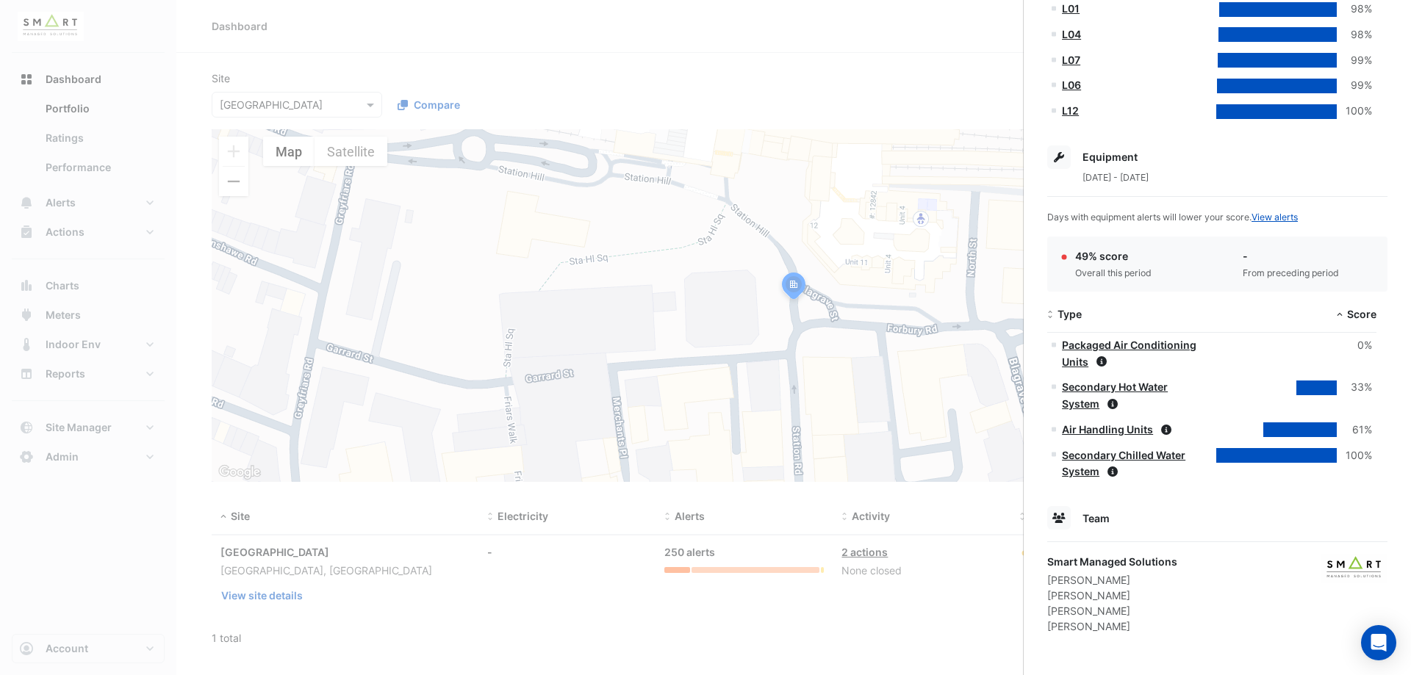  What do you see at coordinates (1115, 395) in the screenshot?
I see `a: Secondary Hot Water System` at bounding box center [1115, 395].